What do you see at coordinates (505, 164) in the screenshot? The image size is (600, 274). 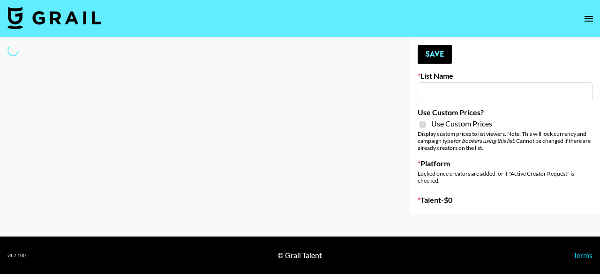 I see `label: Platform` at bounding box center [505, 164].